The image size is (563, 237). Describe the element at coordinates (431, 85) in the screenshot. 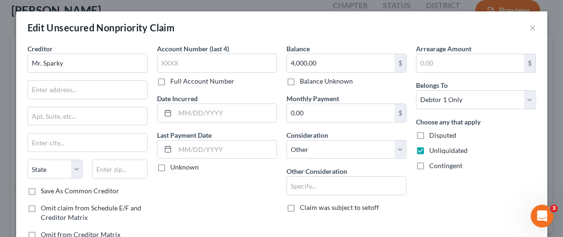

I see `span: Belongs To` at that location.